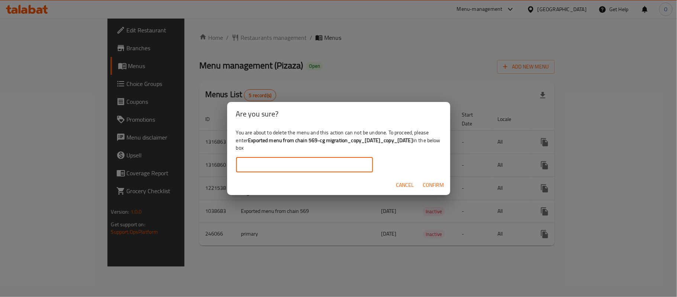  I want to click on div: You are about to delete the menu and this action can not be undone. To proceed, please enter in t..., so click(339, 150).